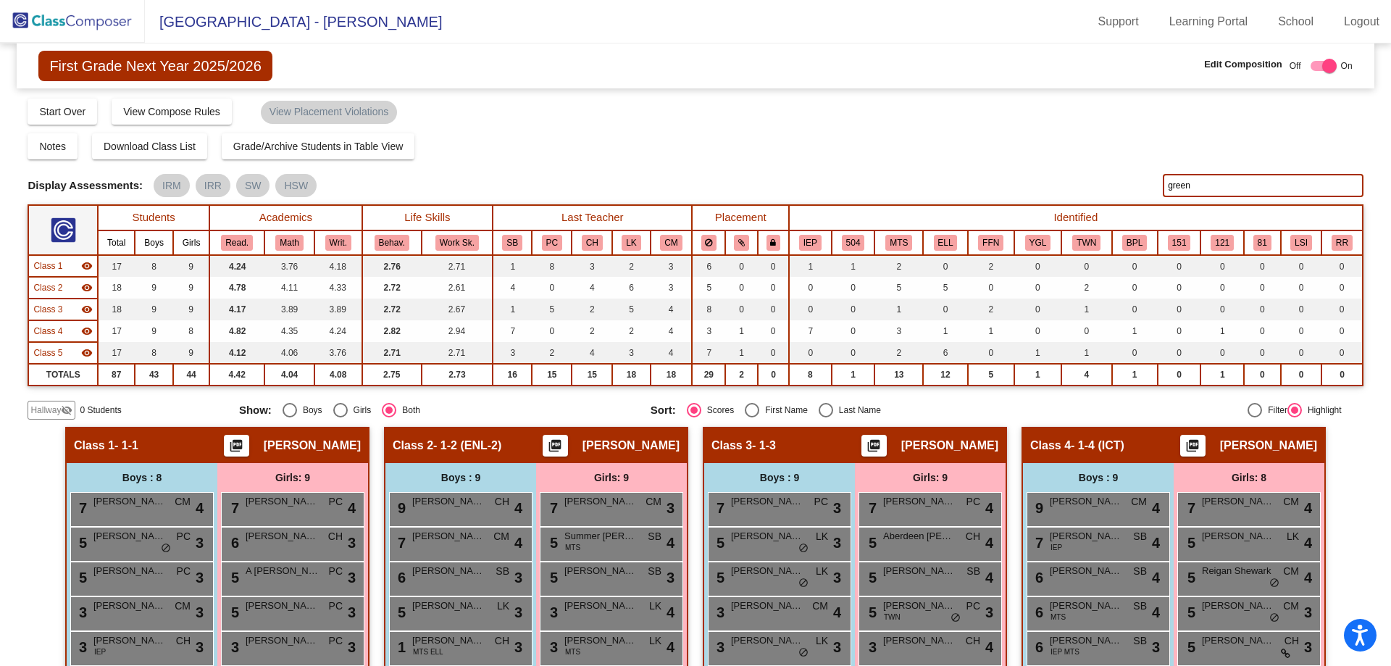 Image resolution: width=1391 pixels, height=666 pixels. Describe the element at coordinates (946, 243) in the screenshot. I see `button: ELL` at that location.